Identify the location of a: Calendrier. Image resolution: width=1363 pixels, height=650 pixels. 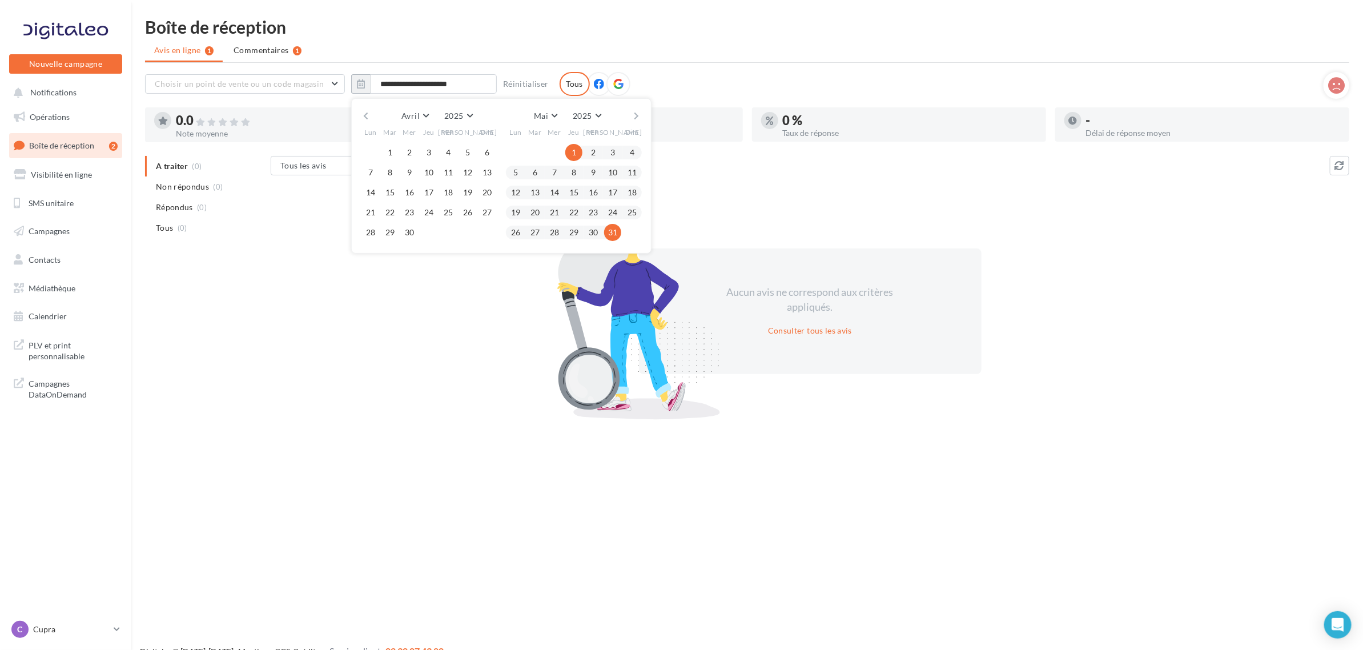
(66, 316).